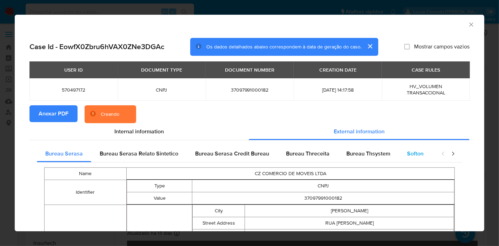  I want to click on div: Detailed external info, so click(235, 154).